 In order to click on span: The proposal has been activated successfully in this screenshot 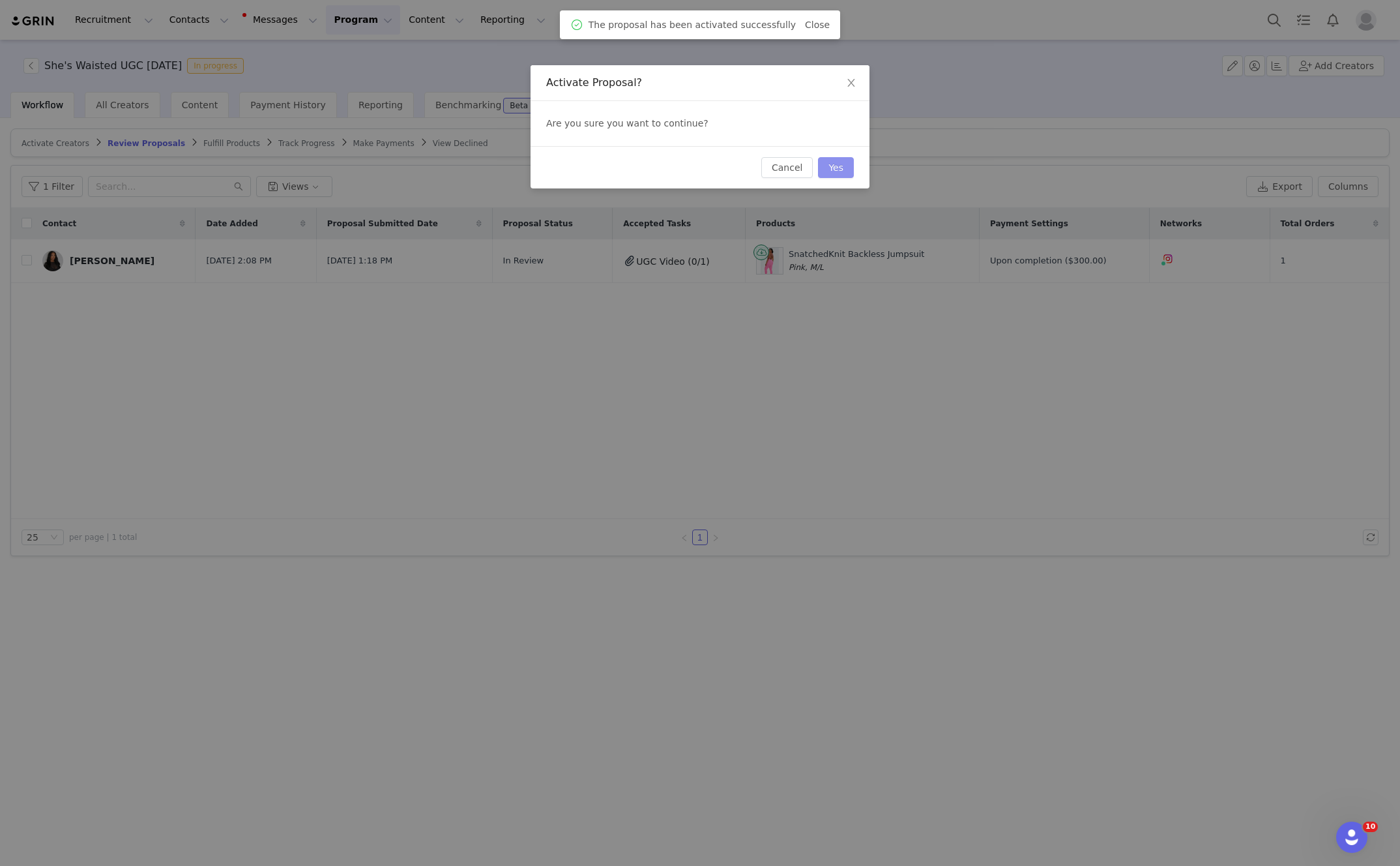, I will do `click(692, 25)`.